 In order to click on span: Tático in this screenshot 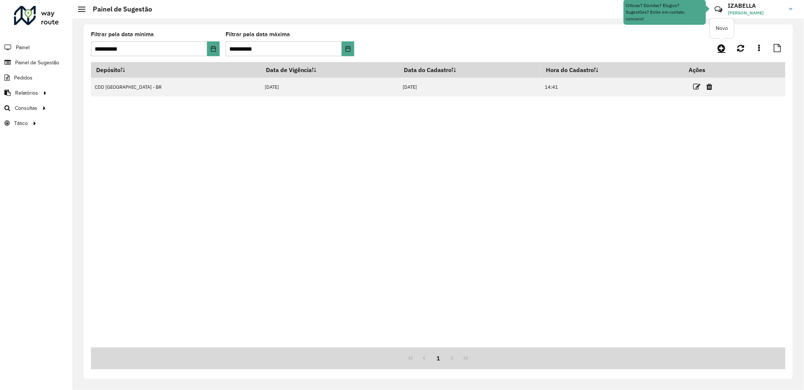, I will do `click(21, 123)`.